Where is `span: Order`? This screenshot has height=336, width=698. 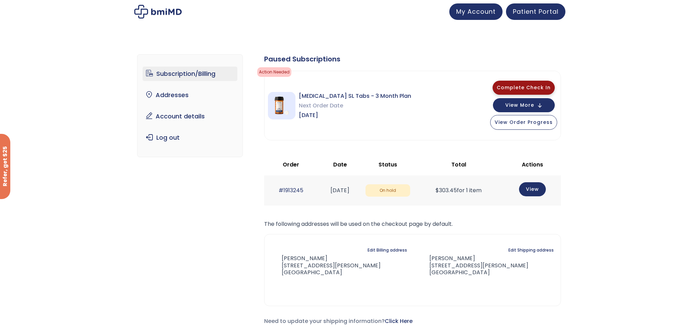
span: Order is located at coordinates (291, 165).